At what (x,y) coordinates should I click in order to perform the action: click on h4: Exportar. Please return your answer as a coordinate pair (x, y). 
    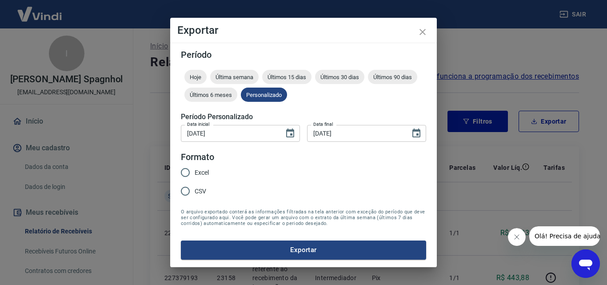
    Looking at the image, I should click on (303, 30).